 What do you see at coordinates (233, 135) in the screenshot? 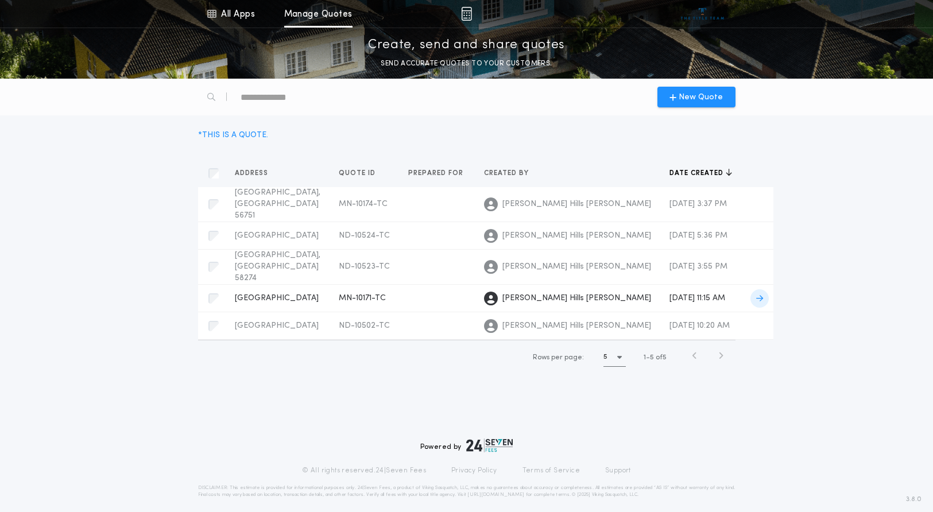
I see `div: * THIS IS A QUOTE.` at bounding box center [233, 135].